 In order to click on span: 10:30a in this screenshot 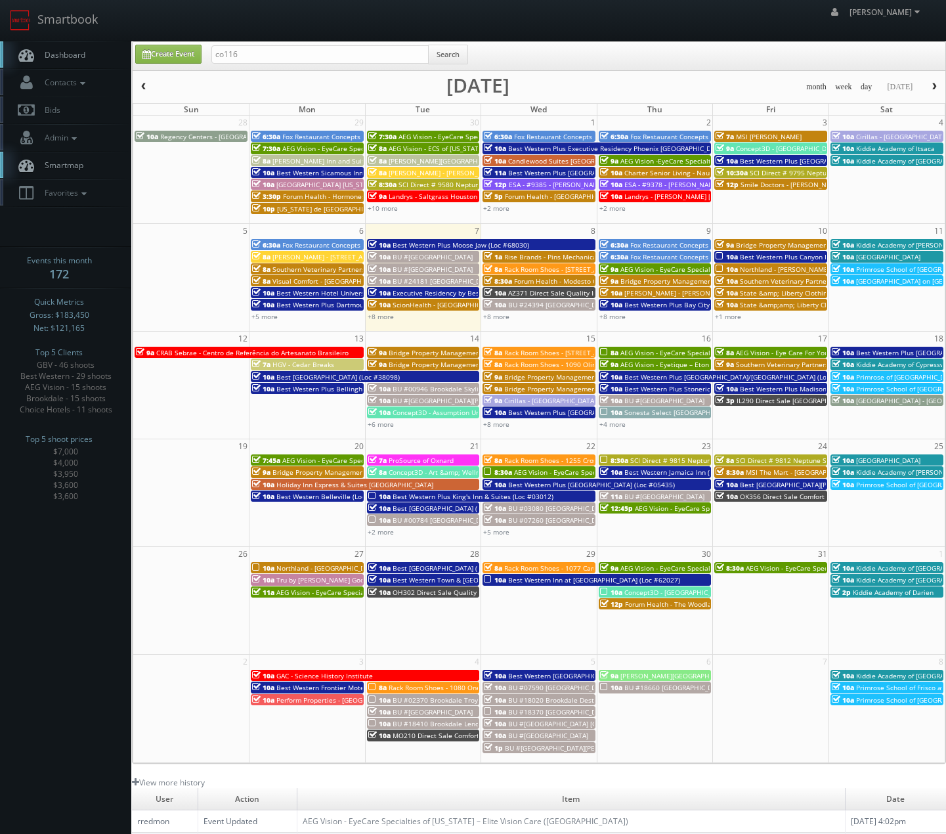, I will do `click(732, 173)`.